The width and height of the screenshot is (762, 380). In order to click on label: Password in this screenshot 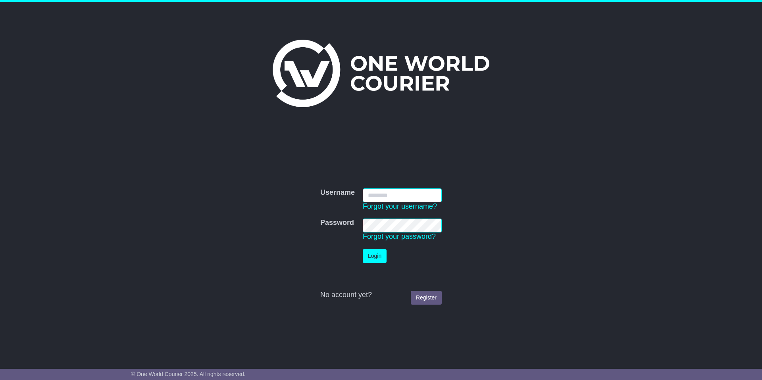, I will do `click(337, 223)`.